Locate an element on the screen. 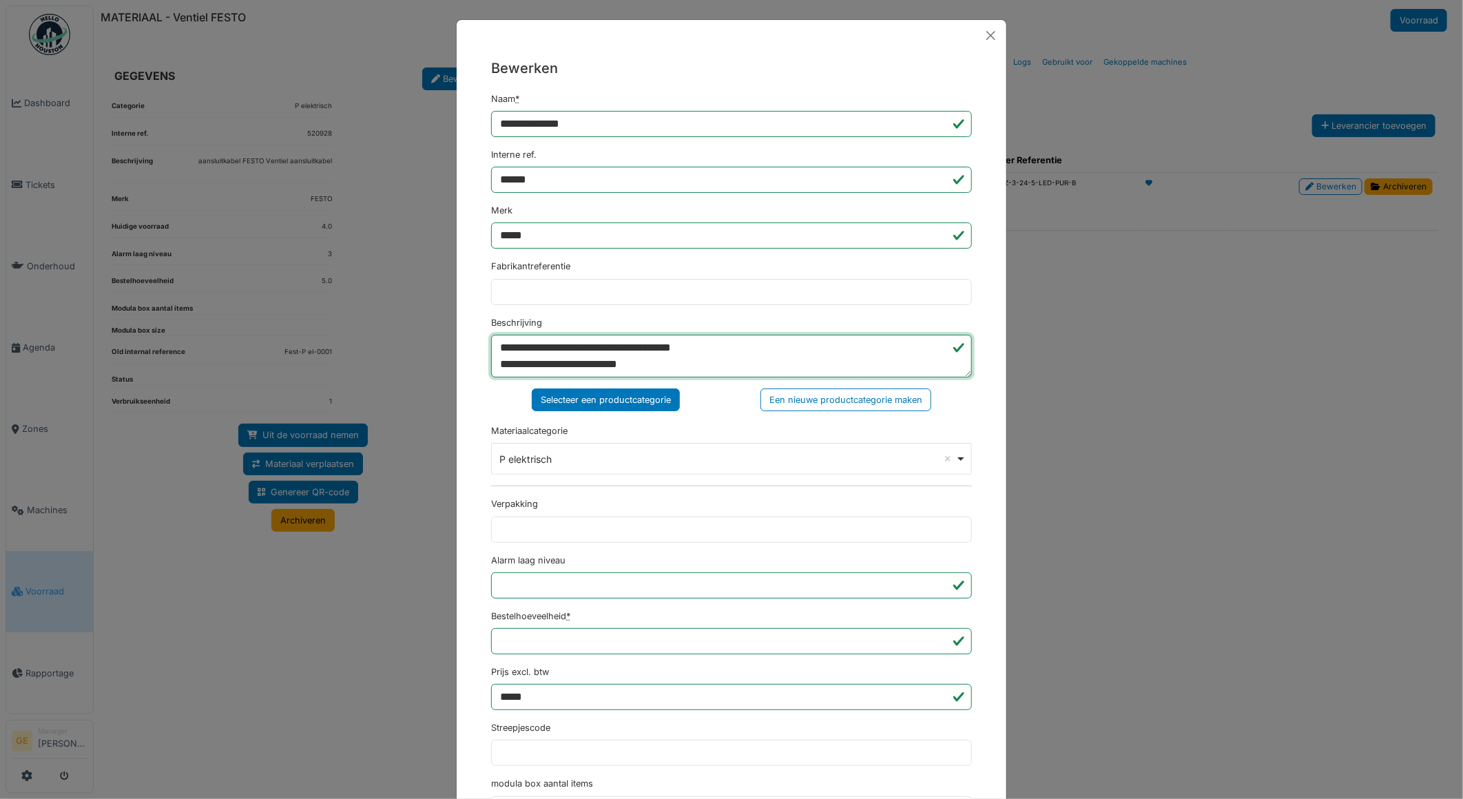 The height and width of the screenshot is (799, 1463). label: Prijs excl. btw is located at coordinates (520, 671).